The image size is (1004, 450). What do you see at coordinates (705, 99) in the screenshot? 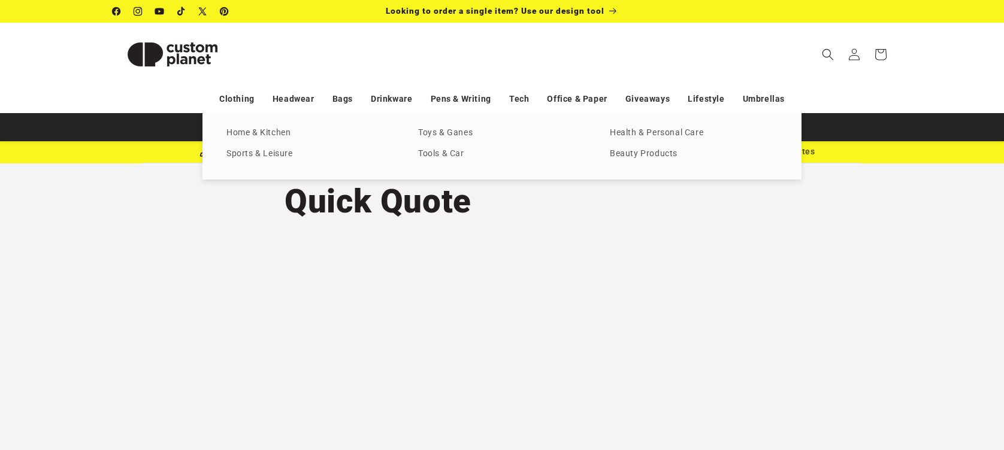
I see `a: Lifestyle` at bounding box center [705, 99].